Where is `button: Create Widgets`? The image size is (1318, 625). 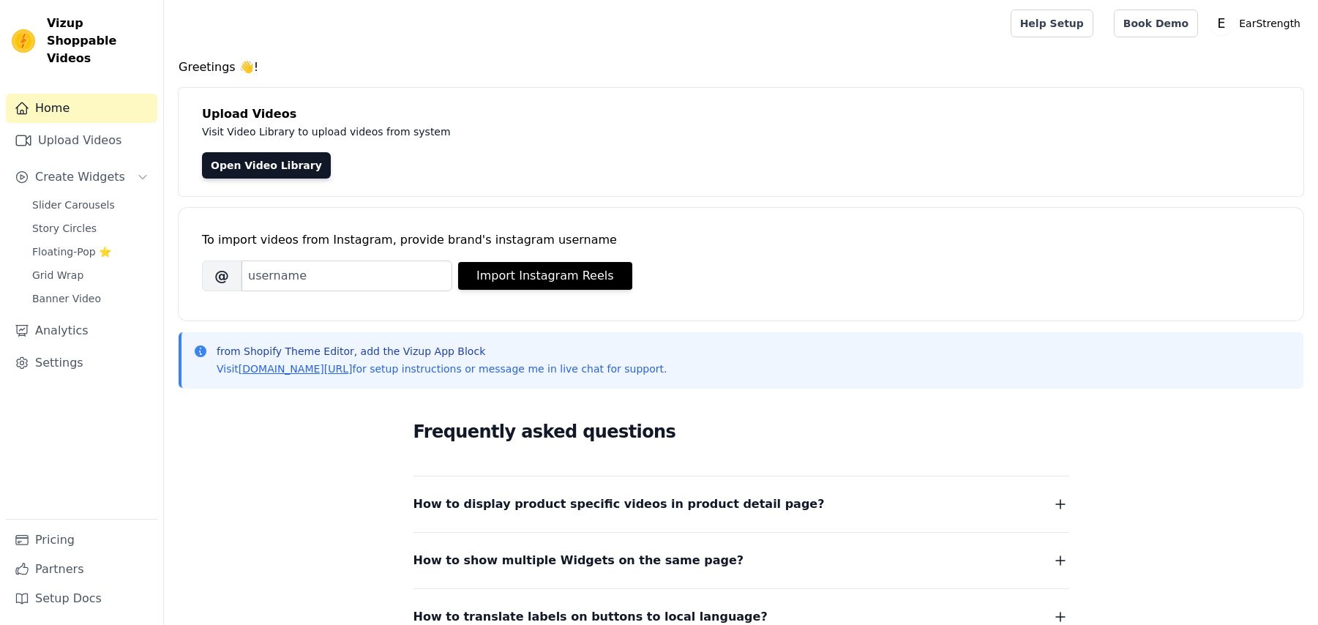
button: Create Widgets is located at coordinates (81, 177).